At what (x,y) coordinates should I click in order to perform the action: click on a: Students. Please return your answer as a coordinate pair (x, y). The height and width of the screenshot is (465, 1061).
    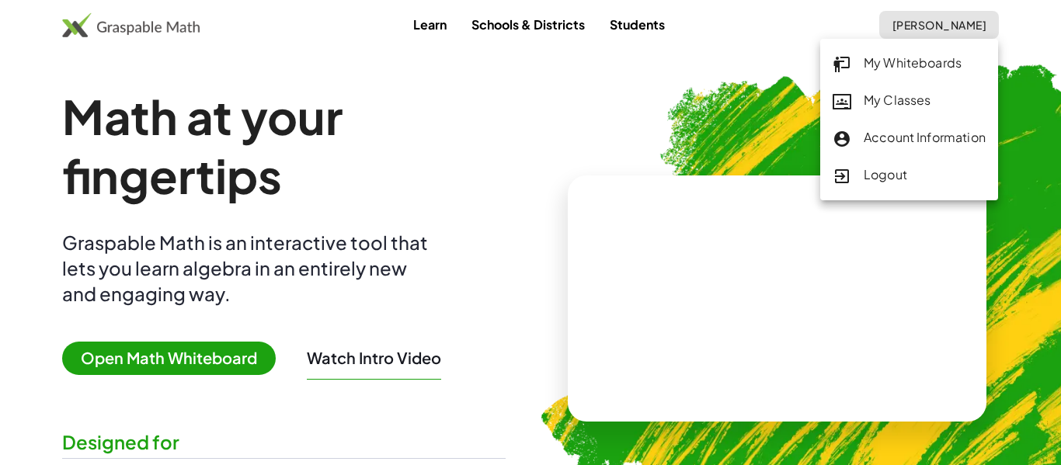
    Looking at the image, I should click on (637, 24).